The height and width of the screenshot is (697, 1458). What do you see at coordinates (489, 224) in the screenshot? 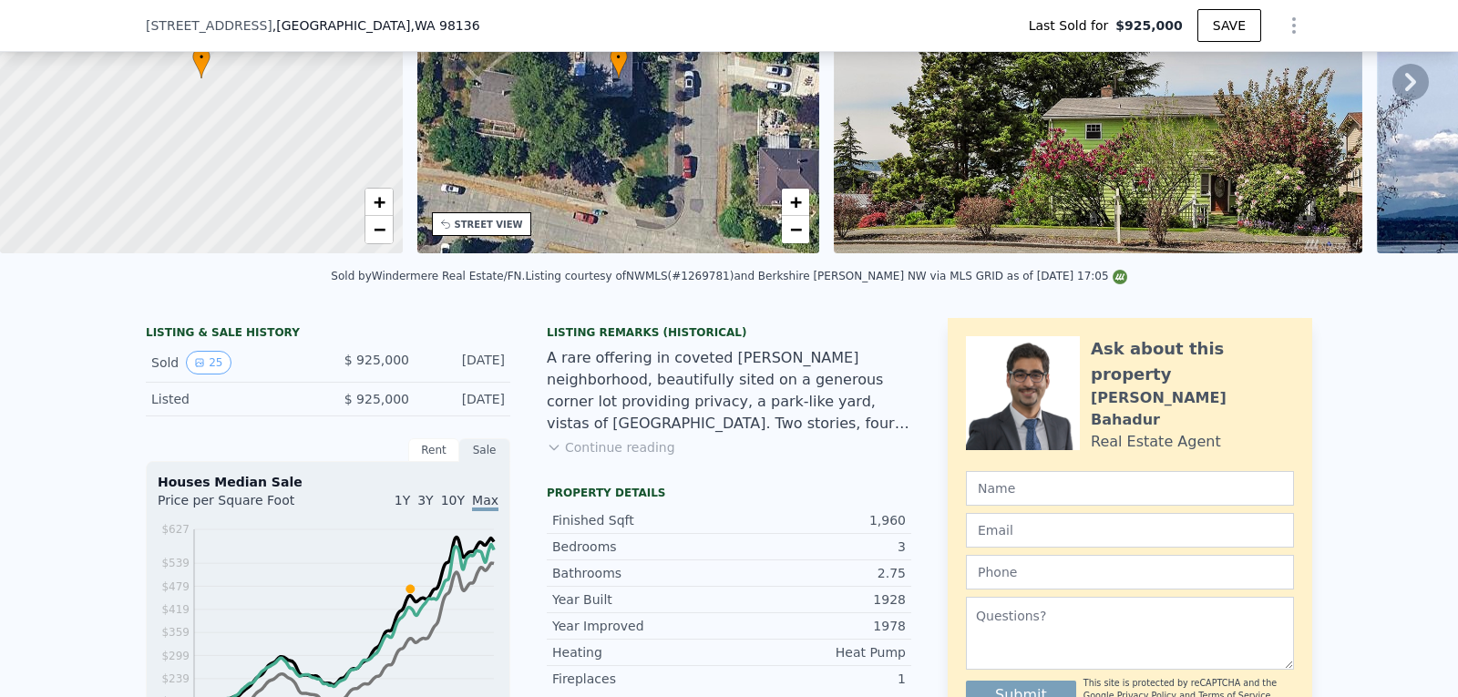
I see `div: STREET VIEW` at bounding box center [489, 224].